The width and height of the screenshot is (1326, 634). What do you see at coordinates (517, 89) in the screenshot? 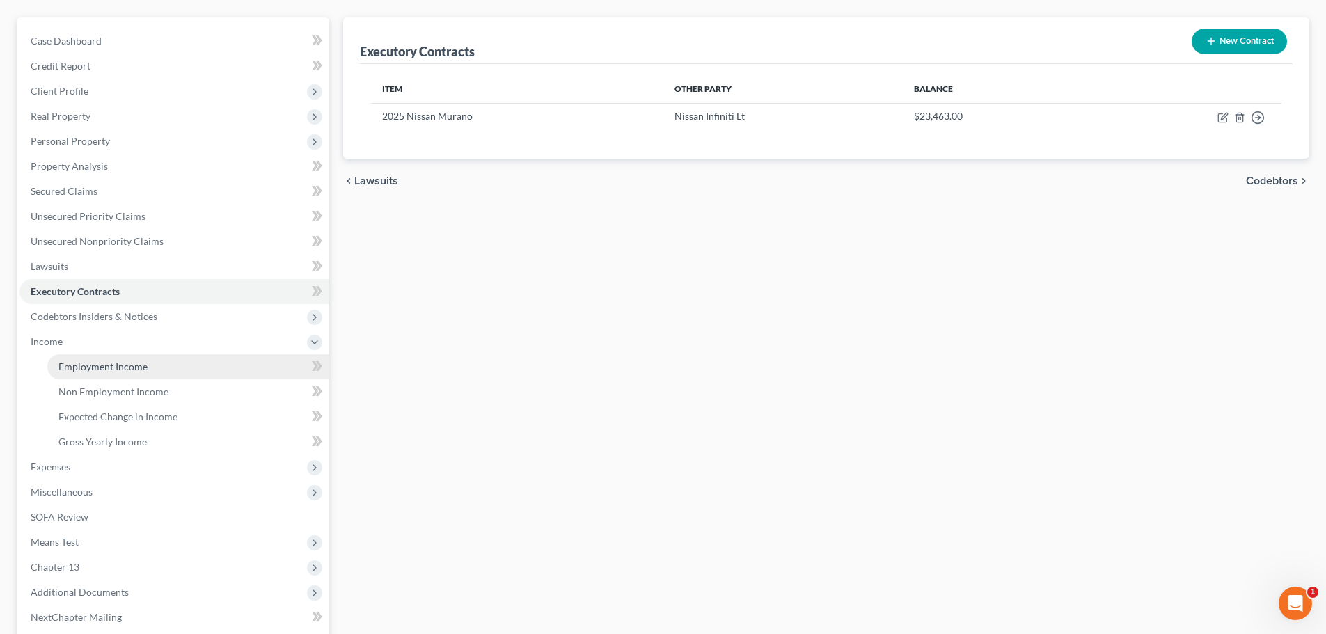
I see `th: Item` at bounding box center [517, 89].